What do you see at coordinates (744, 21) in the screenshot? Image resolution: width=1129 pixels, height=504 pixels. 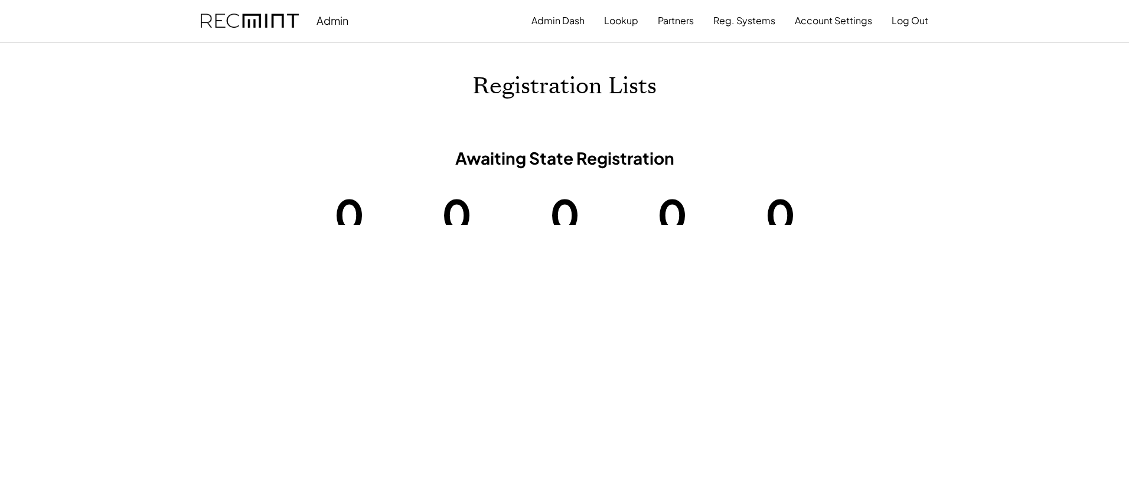 I see `button: Reg. Systems` at bounding box center [744, 21].